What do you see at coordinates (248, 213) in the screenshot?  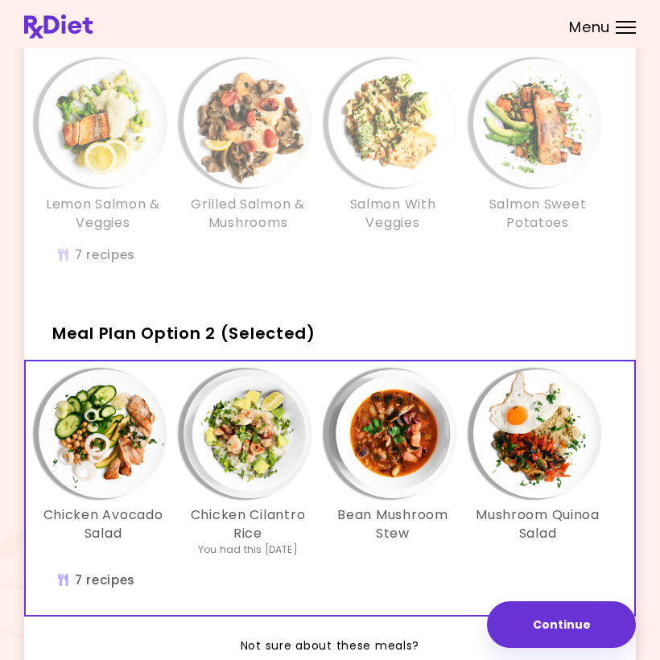 I see `h3: Grilled Salmon & Mushrooms` at bounding box center [248, 213].